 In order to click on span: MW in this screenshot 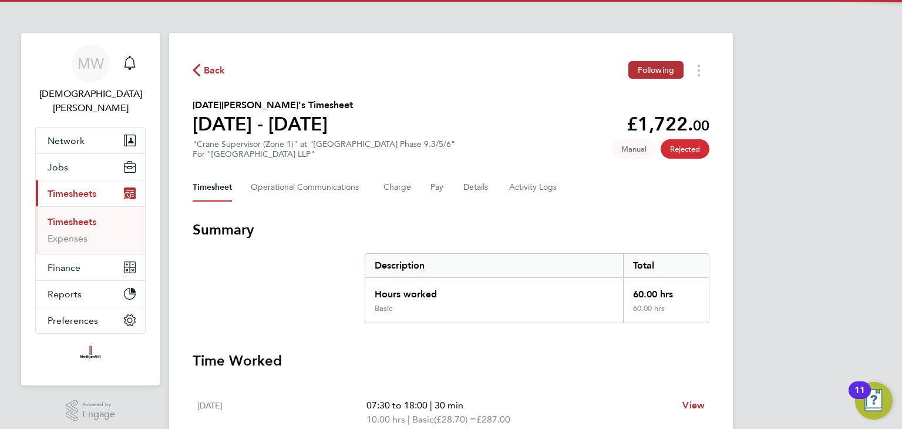, I will do `click(90, 63)`.